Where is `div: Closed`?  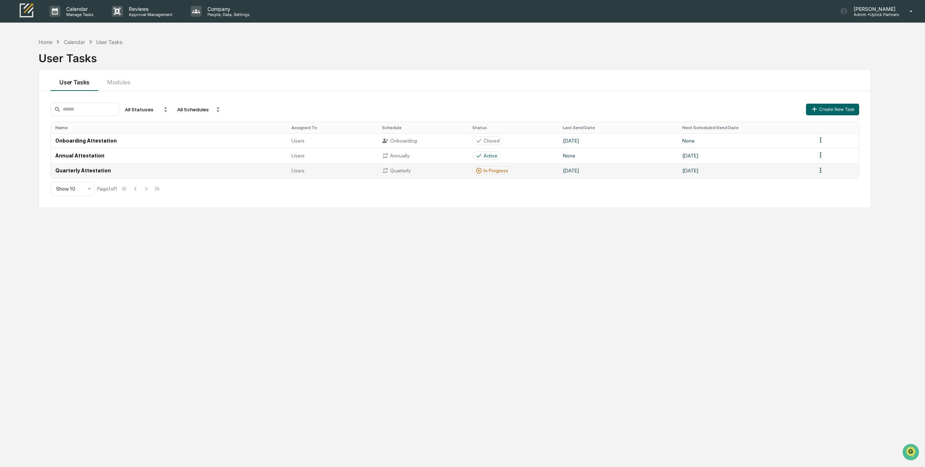 div: Closed is located at coordinates (491, 141).